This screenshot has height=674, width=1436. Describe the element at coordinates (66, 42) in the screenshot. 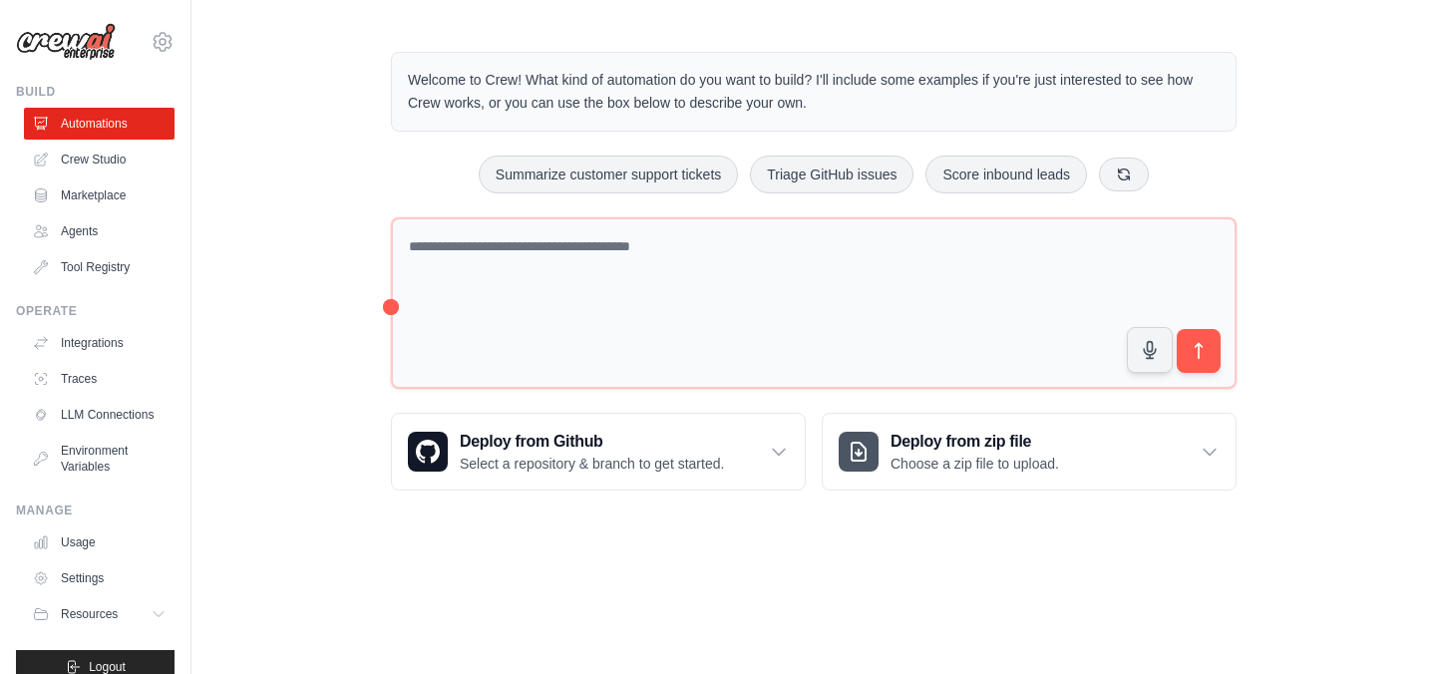

I see `img: Logo` at that location.